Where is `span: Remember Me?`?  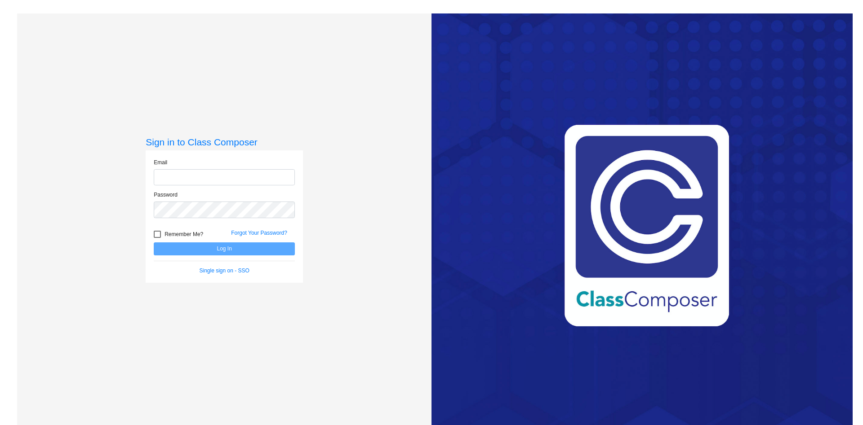 span: Remember Me? is located at coordinates (184, 235).